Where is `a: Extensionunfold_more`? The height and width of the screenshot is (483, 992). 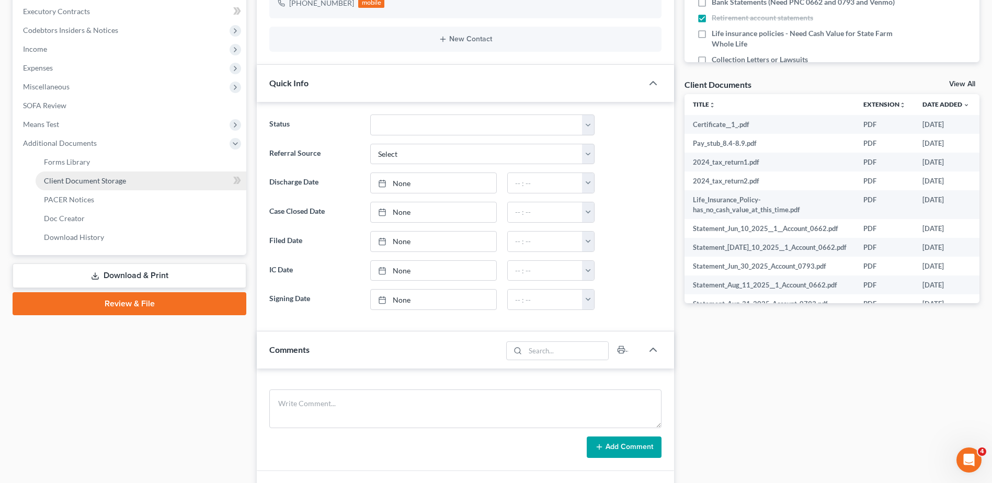 a: Extensionunfold_more is located at coordinates (884, 104).